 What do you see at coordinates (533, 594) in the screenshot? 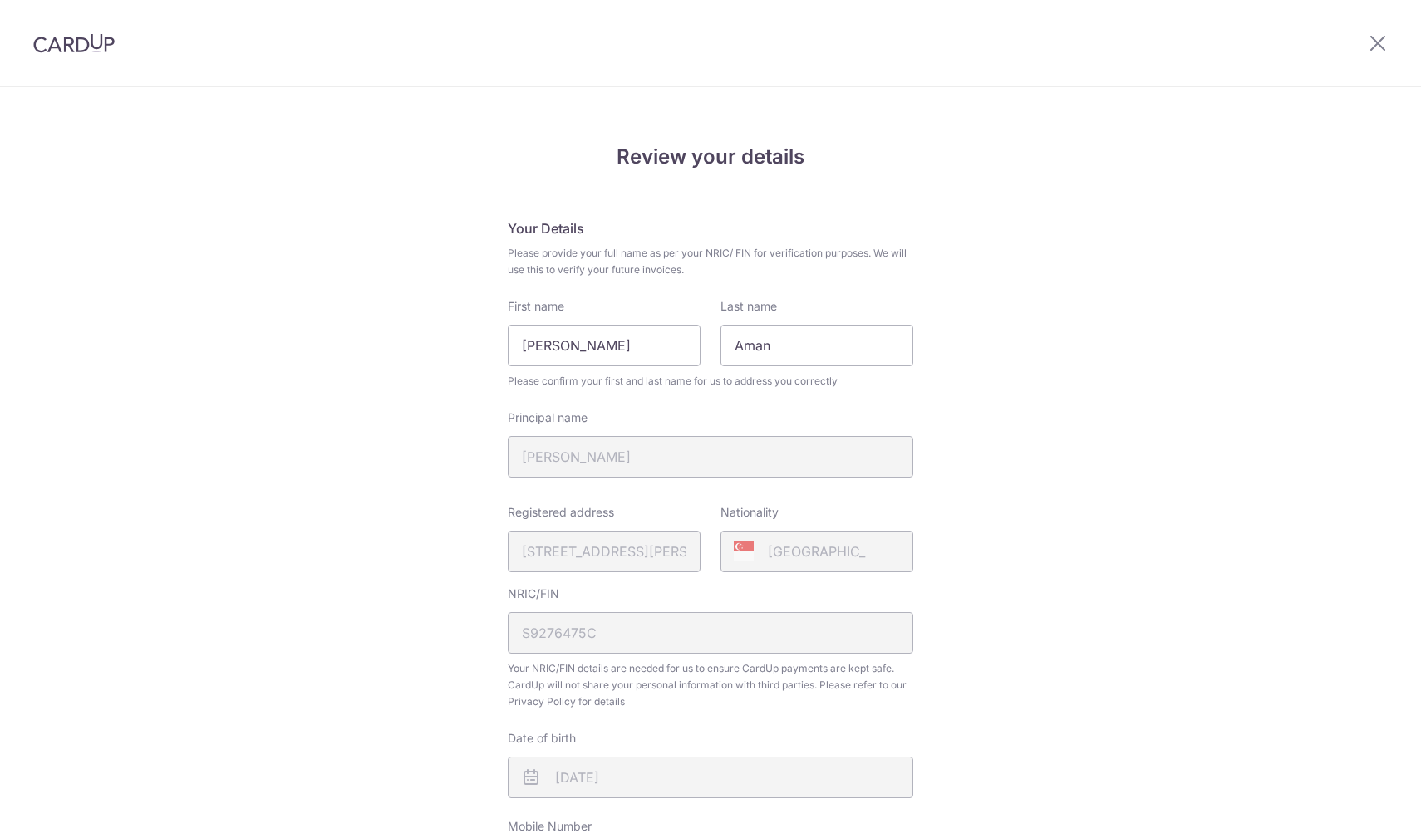
I see `label: NRIC/FIN` at bounding box center [533, 594].